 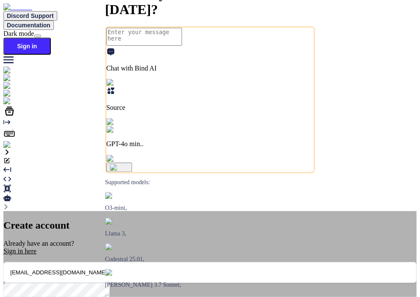 I want to click on h2: Create account, so click(x=210, y=225).